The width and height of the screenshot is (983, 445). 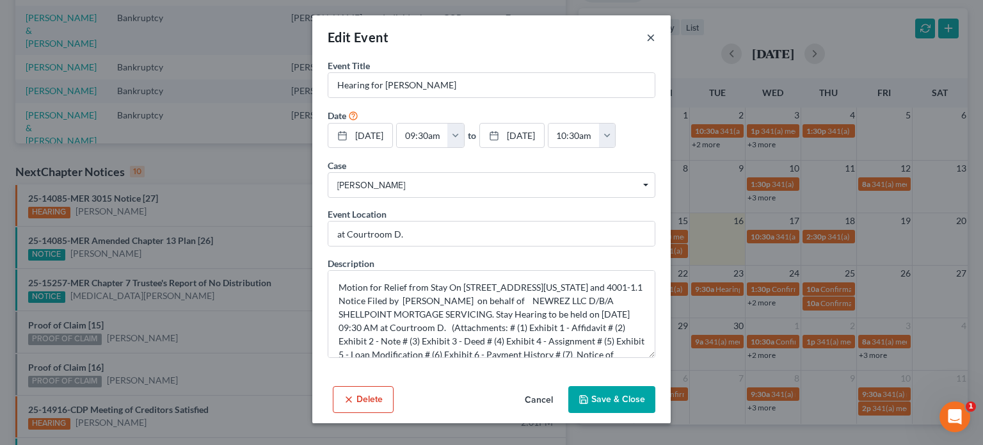 What do you see at coordinates (358, 37) in the screenshot?
I see `span: Edit Event` at bounding box center [358, 37].